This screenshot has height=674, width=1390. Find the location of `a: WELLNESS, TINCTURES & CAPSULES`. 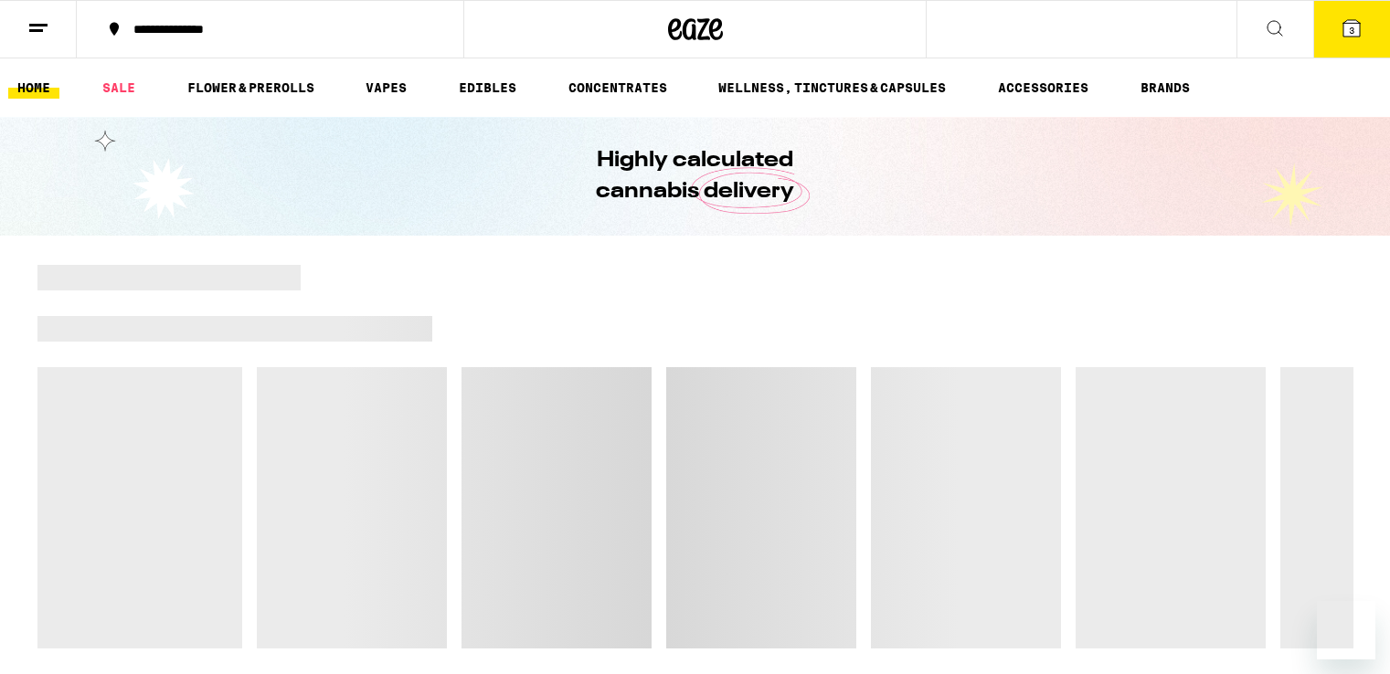

a: WELLNESS, TINCTURES & CAPSULES is located at coordinates (832, 88).